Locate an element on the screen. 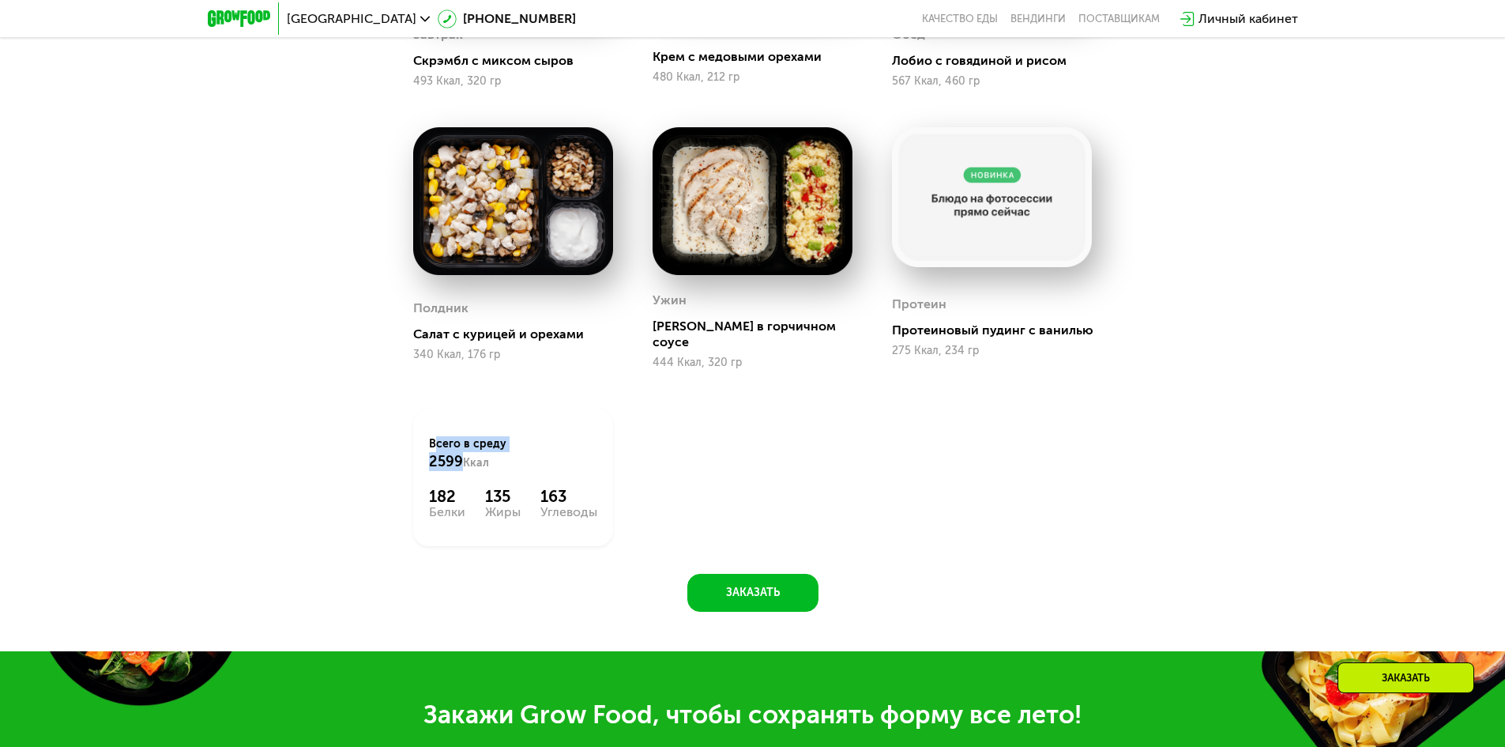 The image size is (1505, 747). div: Белки is located at coordinates (447, 512).